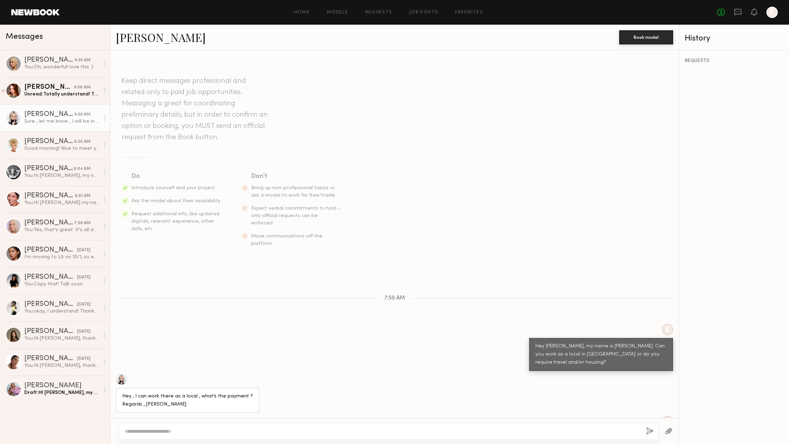  What do you see at coordinates (296, 216) in the screenshot?
I see `span: Expect verbal commitments to hold - only official requests can be enforced.` at bounding box center [296, 216].